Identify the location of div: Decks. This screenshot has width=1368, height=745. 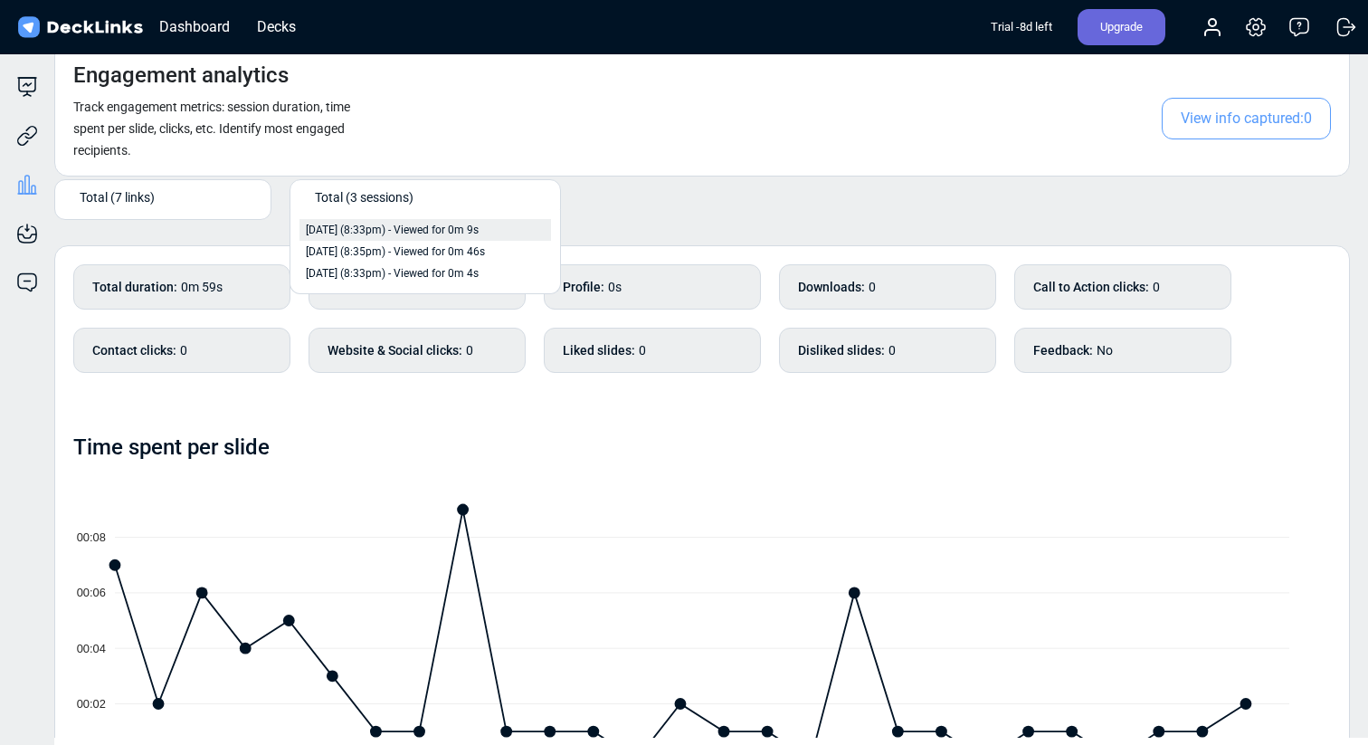
(276, 26).